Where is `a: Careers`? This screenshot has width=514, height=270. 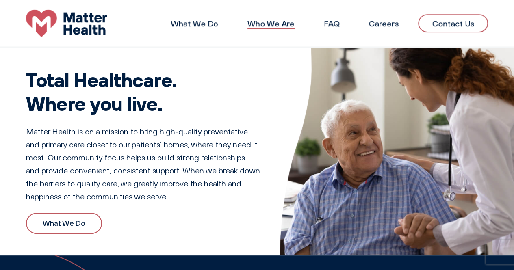
a: Careers is located at coordinates (384, 23).